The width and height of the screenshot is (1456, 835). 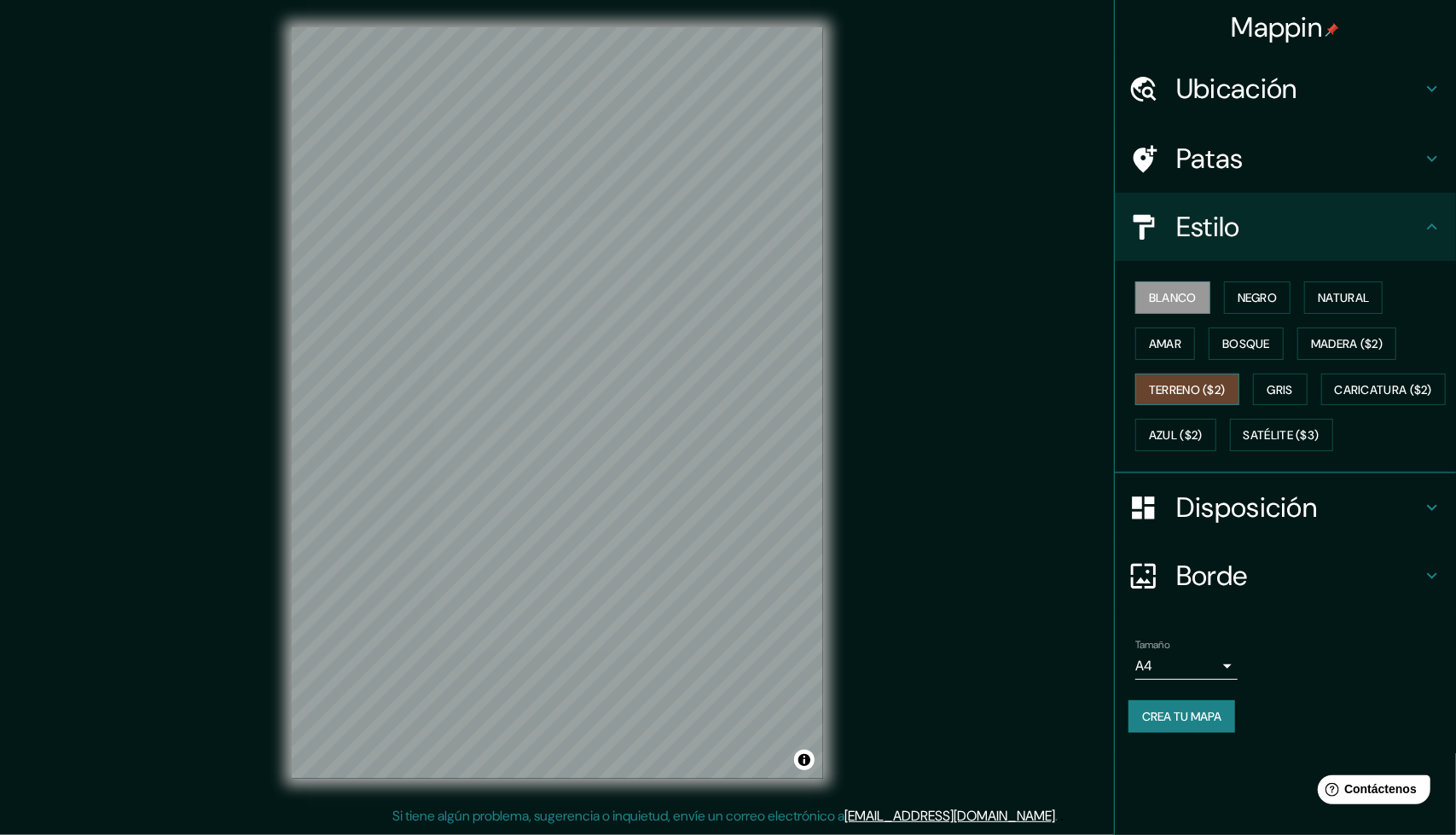 I want to click on font: Mappin, so click(x=1277, y=27).